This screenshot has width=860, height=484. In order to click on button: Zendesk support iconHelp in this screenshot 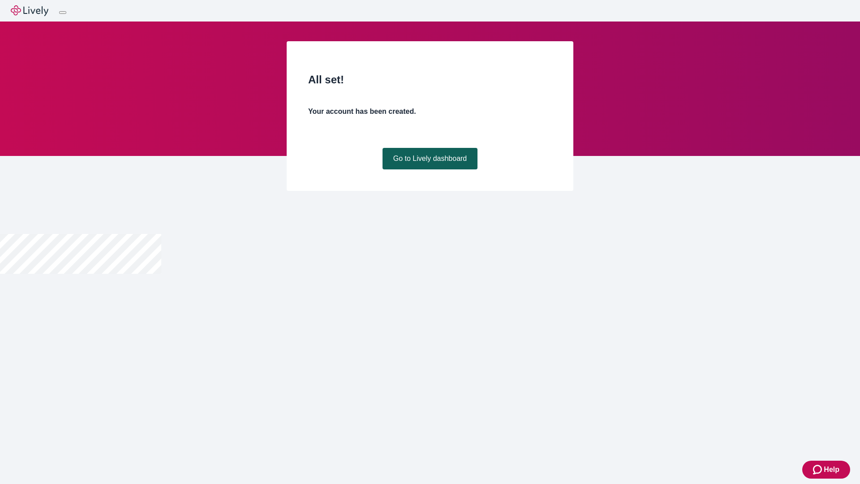, I will do `click(826, 469)`.